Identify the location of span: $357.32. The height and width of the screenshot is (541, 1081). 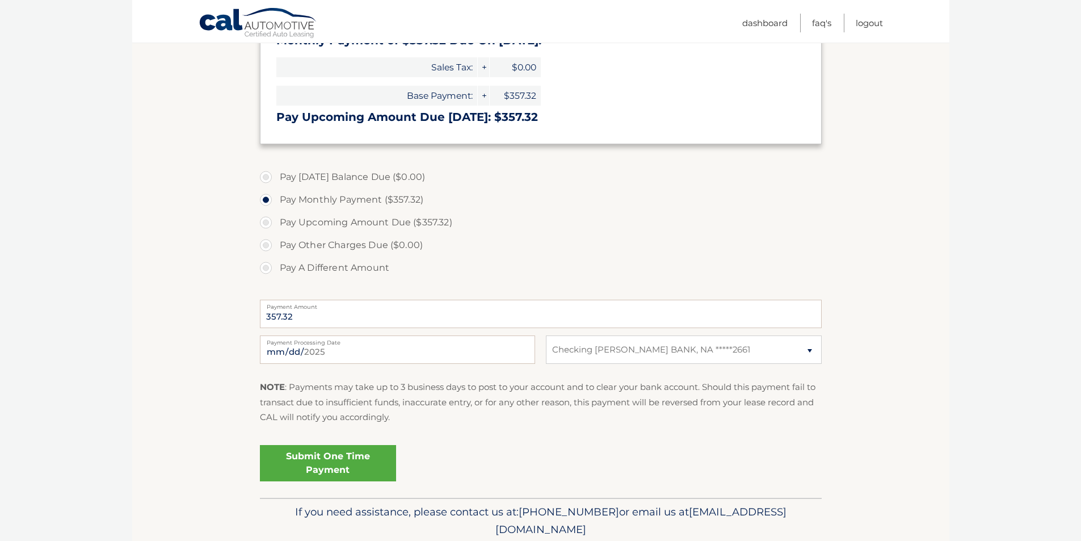
(515, 95).